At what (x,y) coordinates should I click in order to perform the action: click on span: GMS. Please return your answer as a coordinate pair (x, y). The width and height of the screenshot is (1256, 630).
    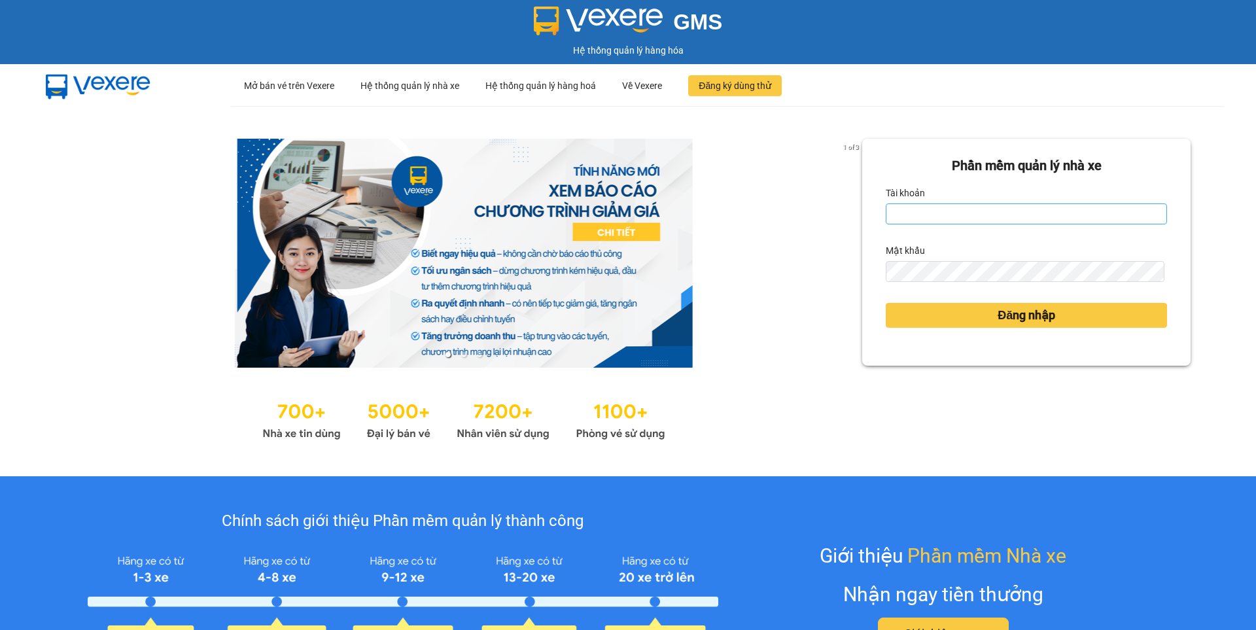
    Looking at the image, I should click on (697, 22).